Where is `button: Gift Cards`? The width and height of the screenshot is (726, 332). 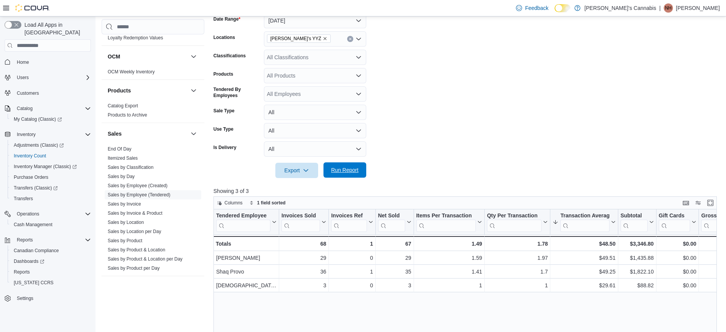
button: Gift Cards is located at coordinates (677, 222).